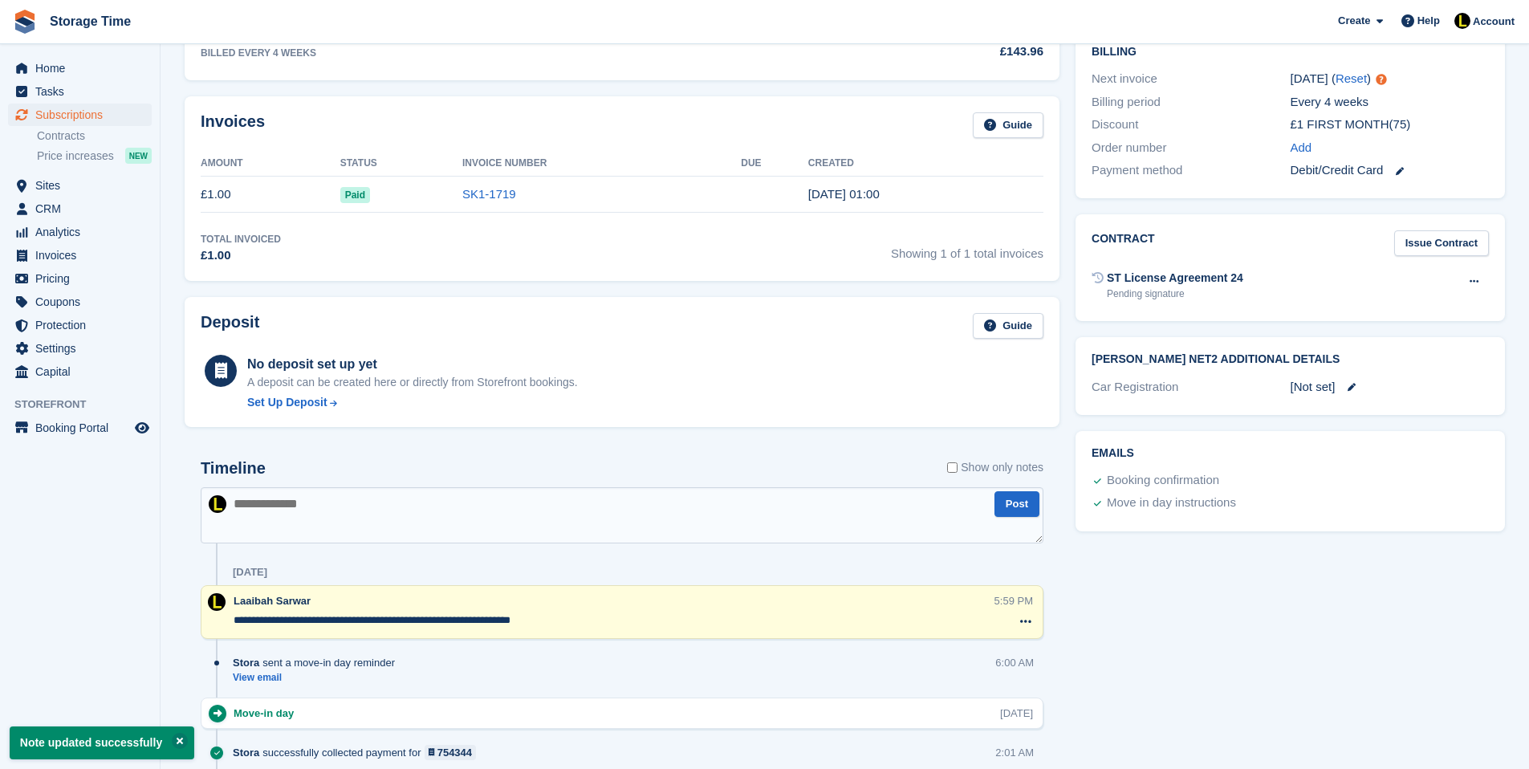 Image resolution: width=1529 pixels, height=769 pixels. I want to click on th: Status, so click(401, 164).